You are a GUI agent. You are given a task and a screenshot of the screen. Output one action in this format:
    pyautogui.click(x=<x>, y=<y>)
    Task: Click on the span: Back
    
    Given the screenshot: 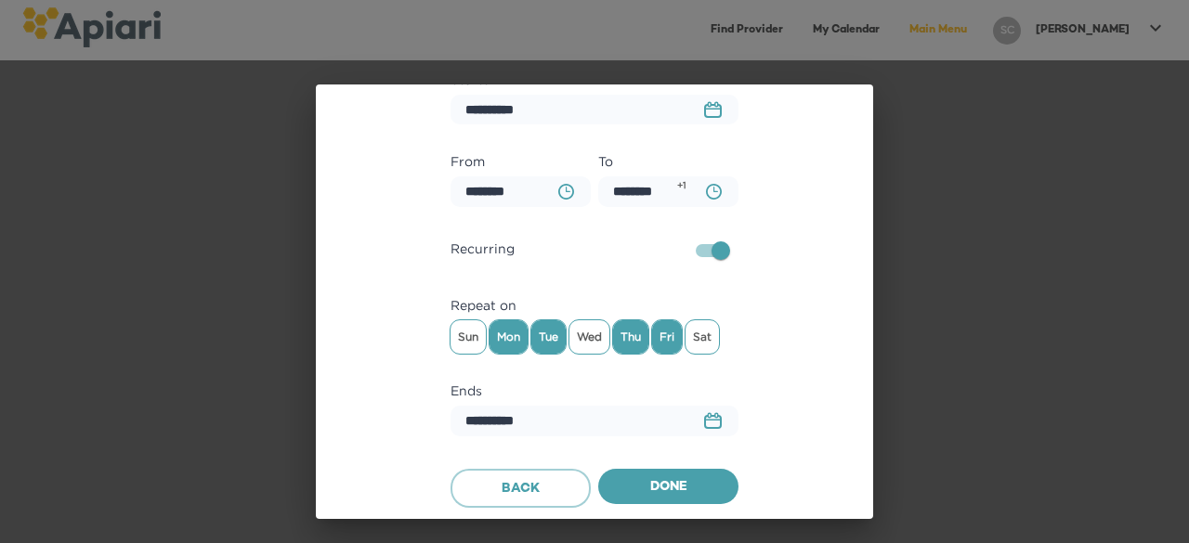 What is the action you would take?
    pyautogui.click(x=520, y=490)
    